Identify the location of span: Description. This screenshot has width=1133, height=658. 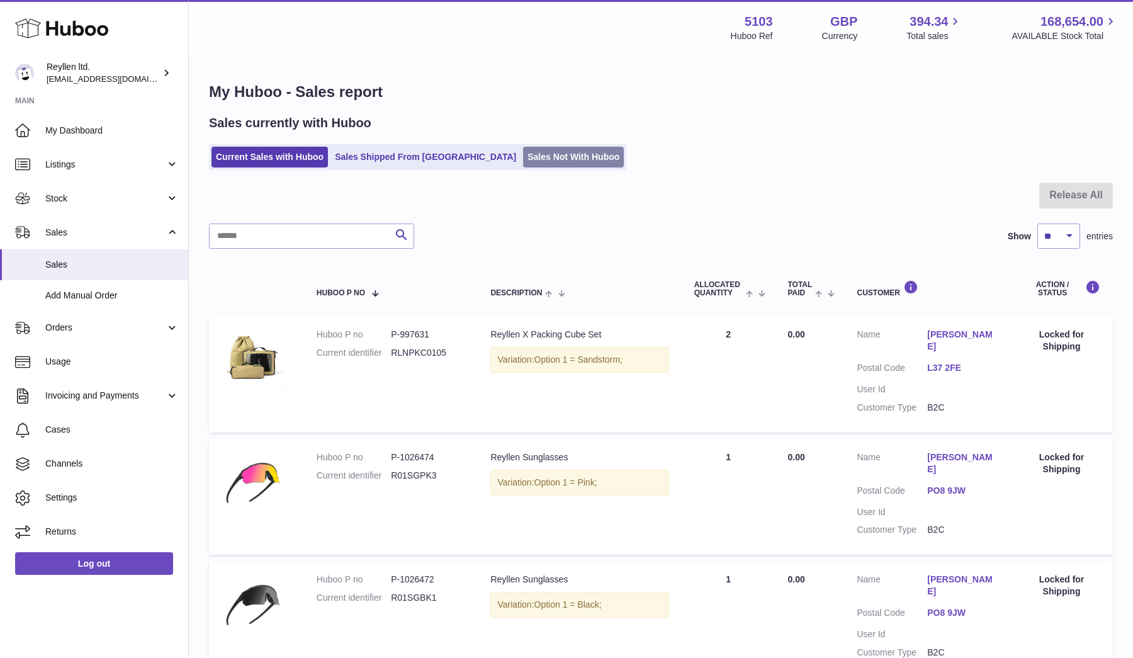
(516, 293).